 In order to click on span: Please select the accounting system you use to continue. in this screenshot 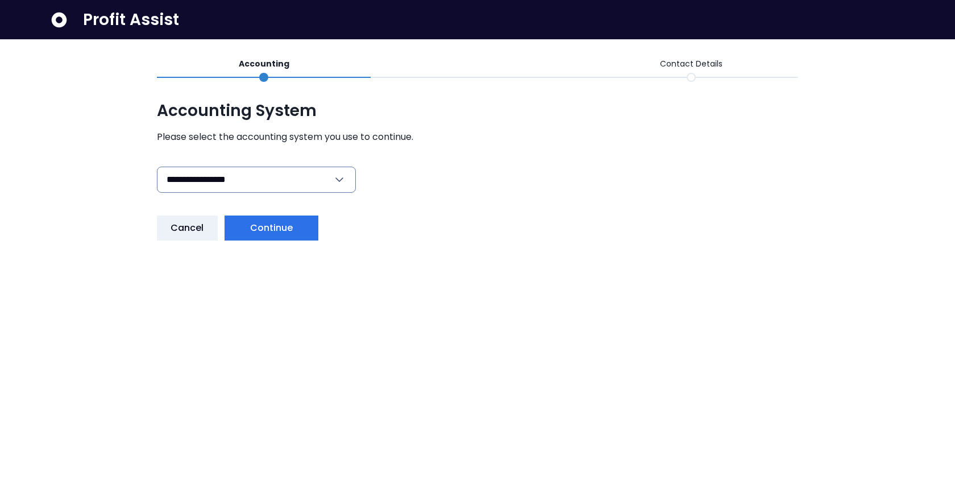, I will do `click(477, 137)`.